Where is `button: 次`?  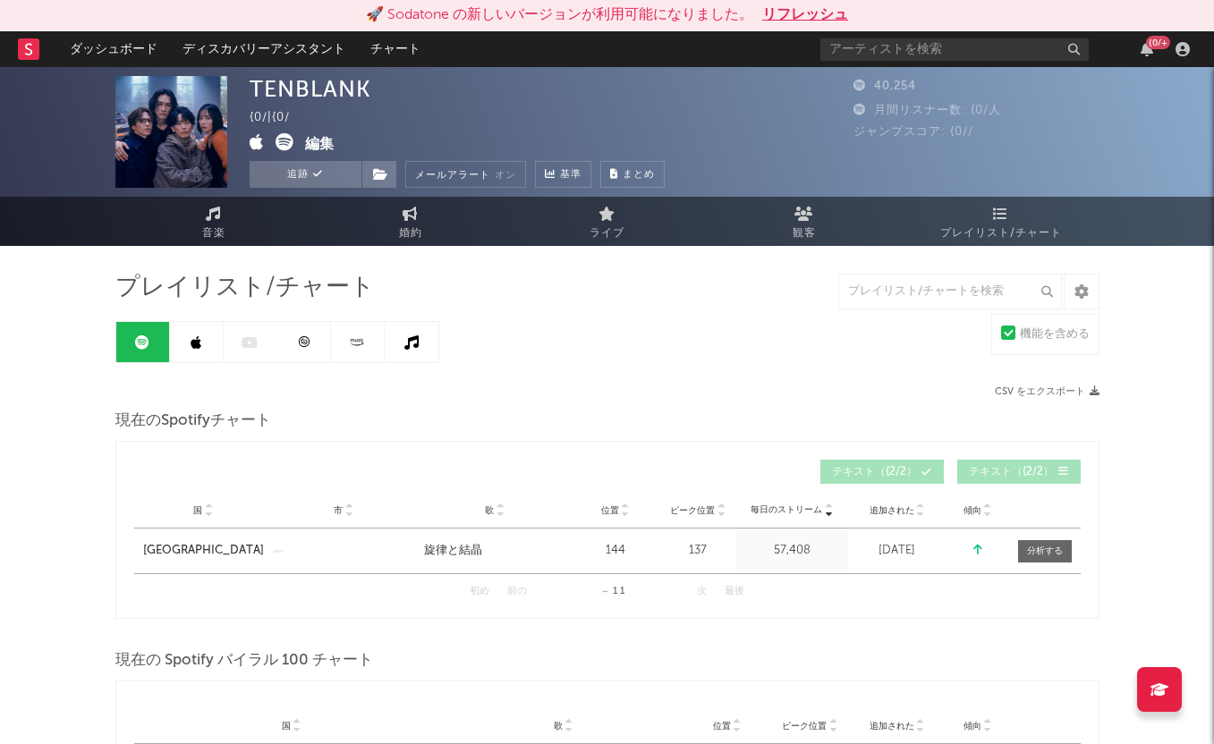 button: 次 is located at coordinates (701, 591).